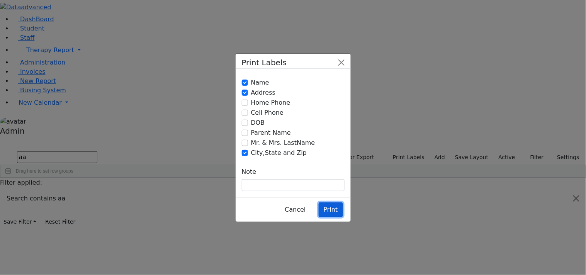 The height and width of the screenshot is (275, 586). Describe the element at coordinates (271, 103) in the screenshot. I see `label: Home Phone` at that location.